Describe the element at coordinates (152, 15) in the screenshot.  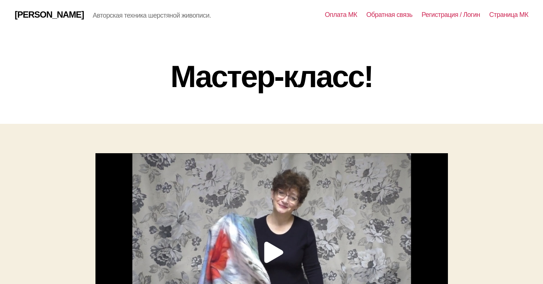
I see `div: Авторская техника шерстяной живописи.` at that location.